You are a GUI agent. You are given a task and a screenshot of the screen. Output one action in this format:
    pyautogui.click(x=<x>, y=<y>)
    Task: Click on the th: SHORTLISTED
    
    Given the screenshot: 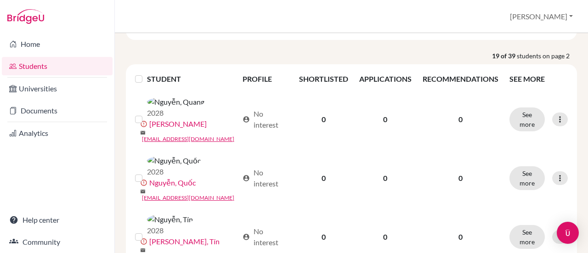 What is the action you would take?
    pyautogui.click(x=323, y=79)
    